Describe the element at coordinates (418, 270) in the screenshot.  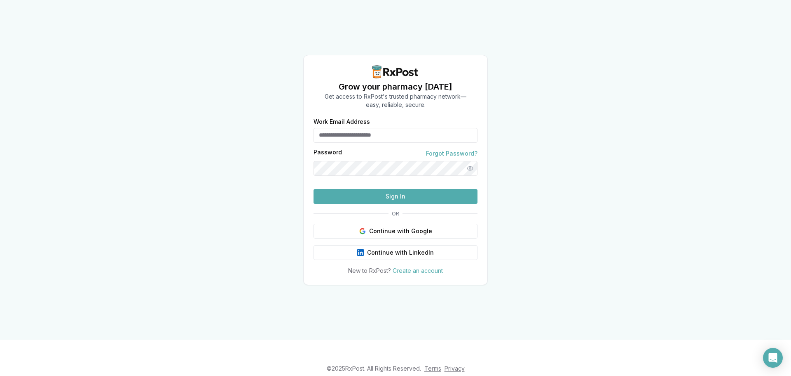
I see `a: Create an account` at that location.